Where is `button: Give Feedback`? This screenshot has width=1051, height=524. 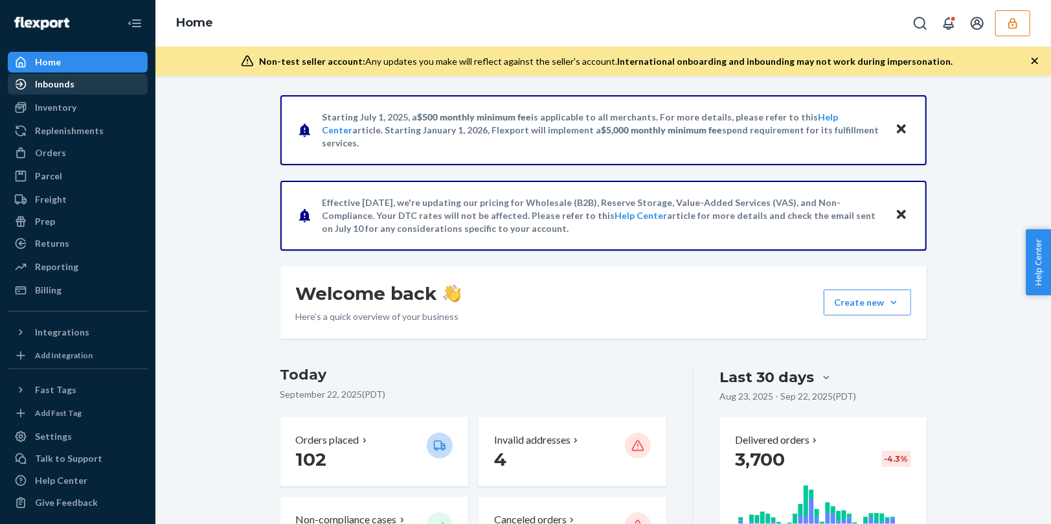
button: Give Feedback is located at coordinates (78, 503).